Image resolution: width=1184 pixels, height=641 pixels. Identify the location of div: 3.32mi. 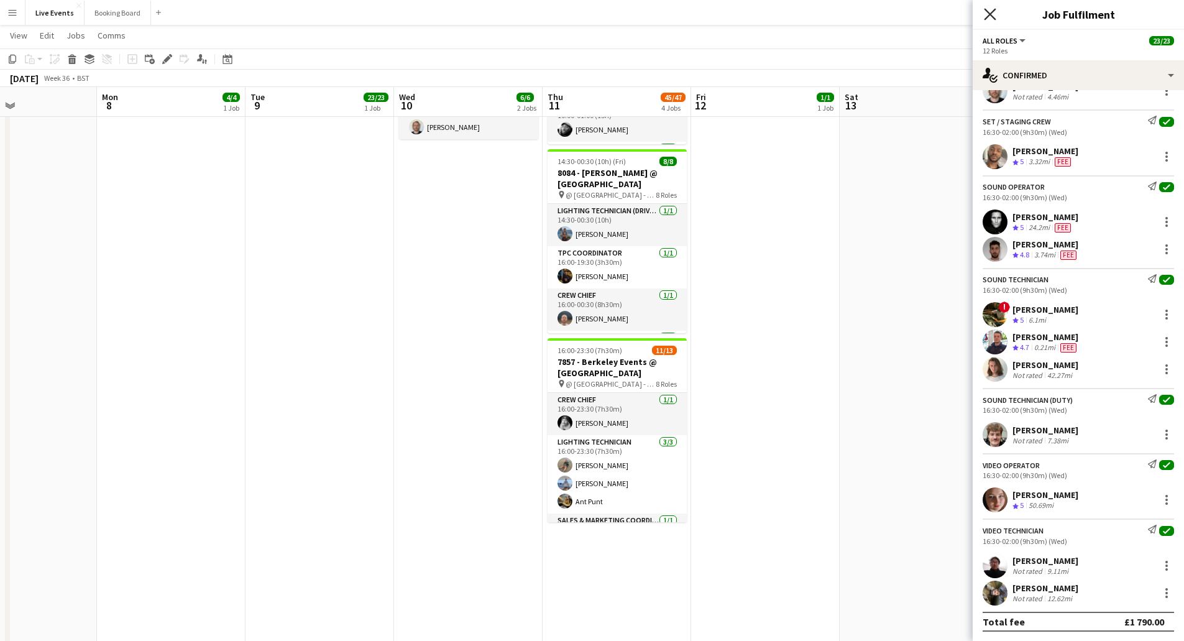
(1039, 162).